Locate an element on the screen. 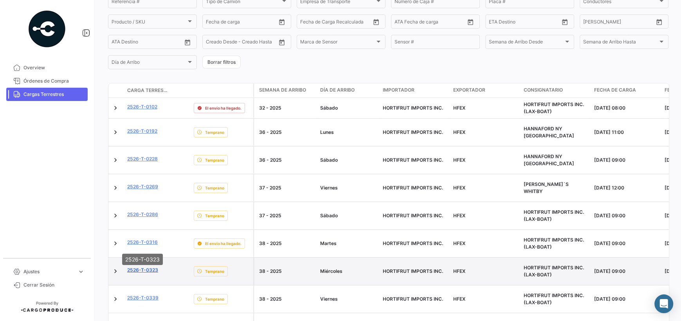  span: Día de Arribo is located at coordinates (149, 63).